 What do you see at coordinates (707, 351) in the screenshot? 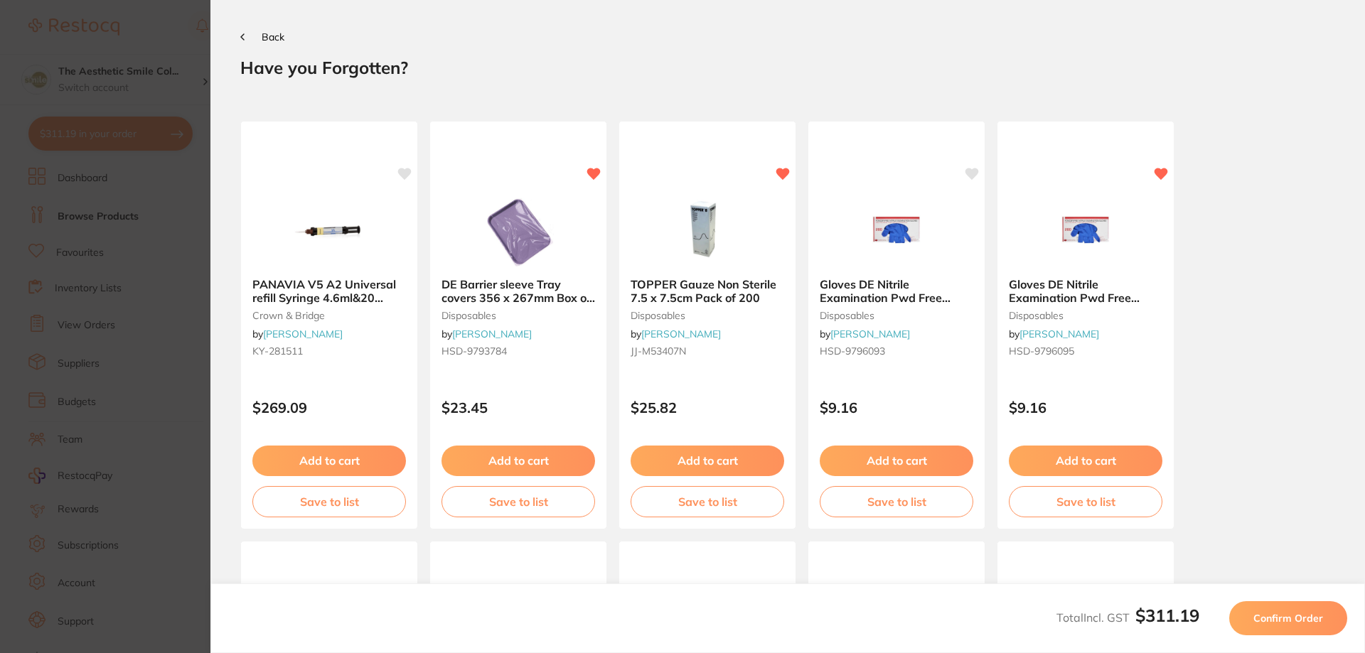
I see `small: JJ-M53407N` at bounding box center [707, 351].